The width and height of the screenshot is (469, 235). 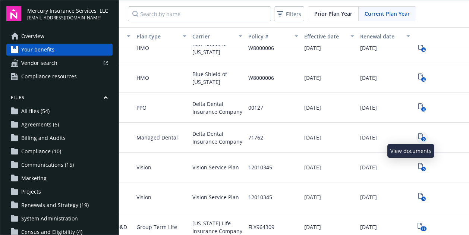 What do you see at coordinates (31, 191) in the screenshot?
I see `span: Projects` at bounding box center [31, 191].